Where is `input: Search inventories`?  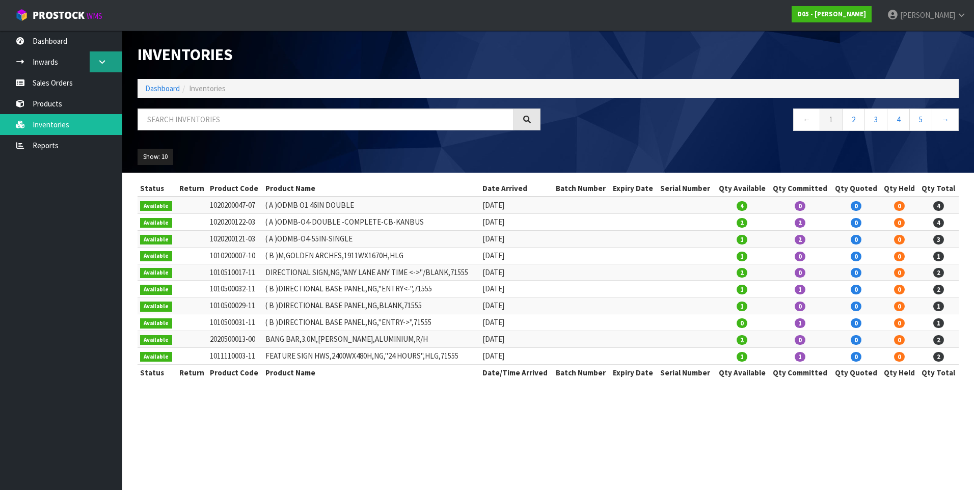
input: Search inventories is located at coordinates (325, 119).